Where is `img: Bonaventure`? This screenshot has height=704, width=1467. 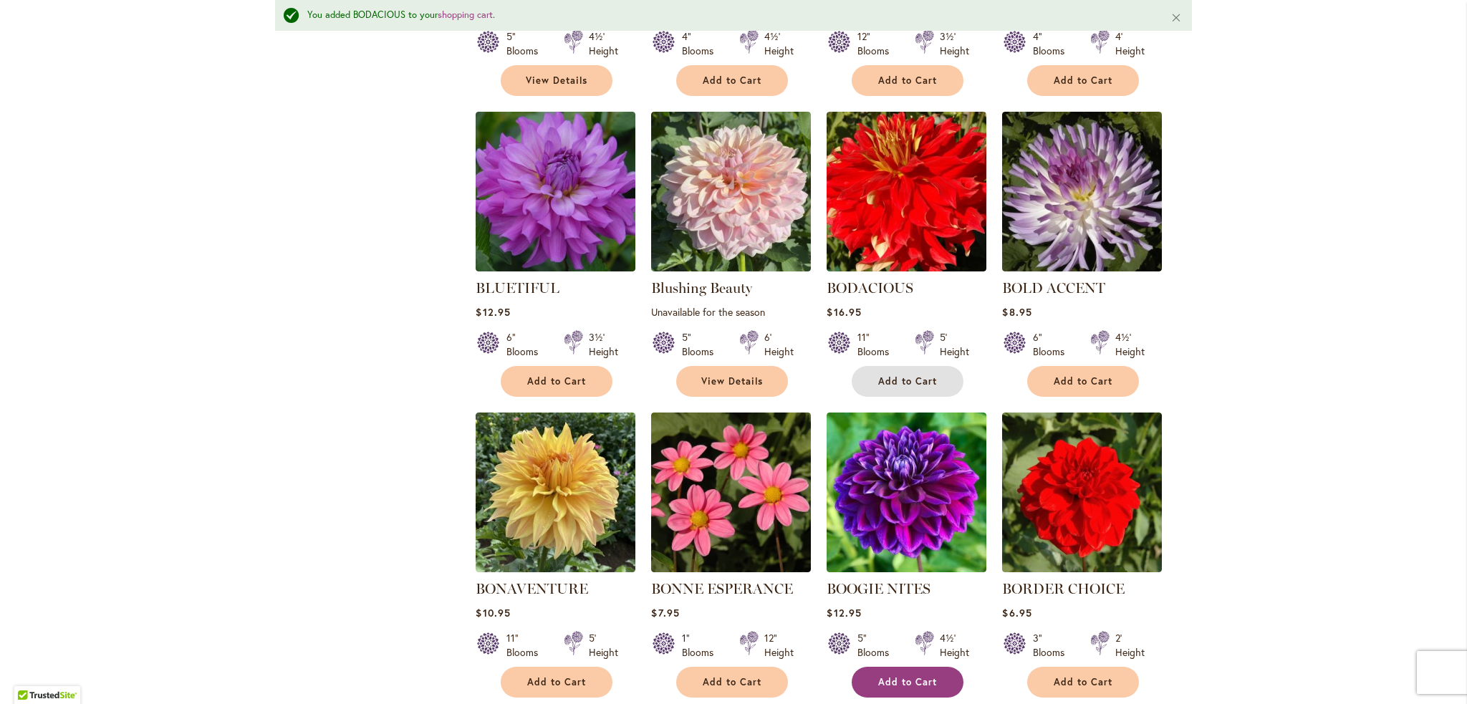
img: Bonaventure is located at coordinates (555, 492).